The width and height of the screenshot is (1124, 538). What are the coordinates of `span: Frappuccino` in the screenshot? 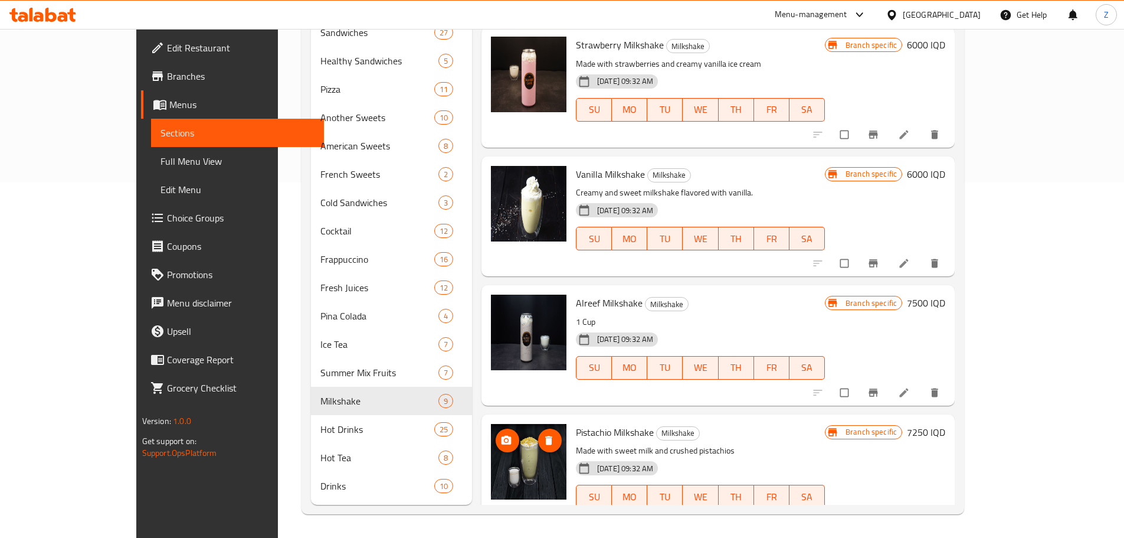 It's located at (377, 259).